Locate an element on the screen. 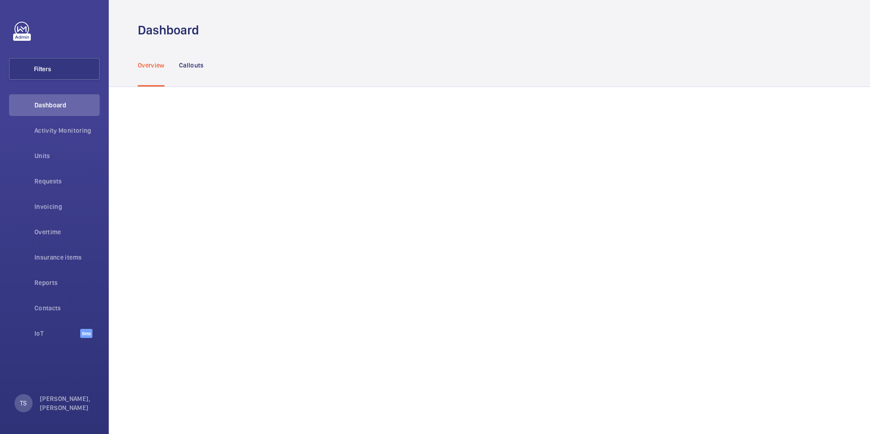 This screenshot has width=870, height=434. span: Filters is located at coordinates (43, 69).